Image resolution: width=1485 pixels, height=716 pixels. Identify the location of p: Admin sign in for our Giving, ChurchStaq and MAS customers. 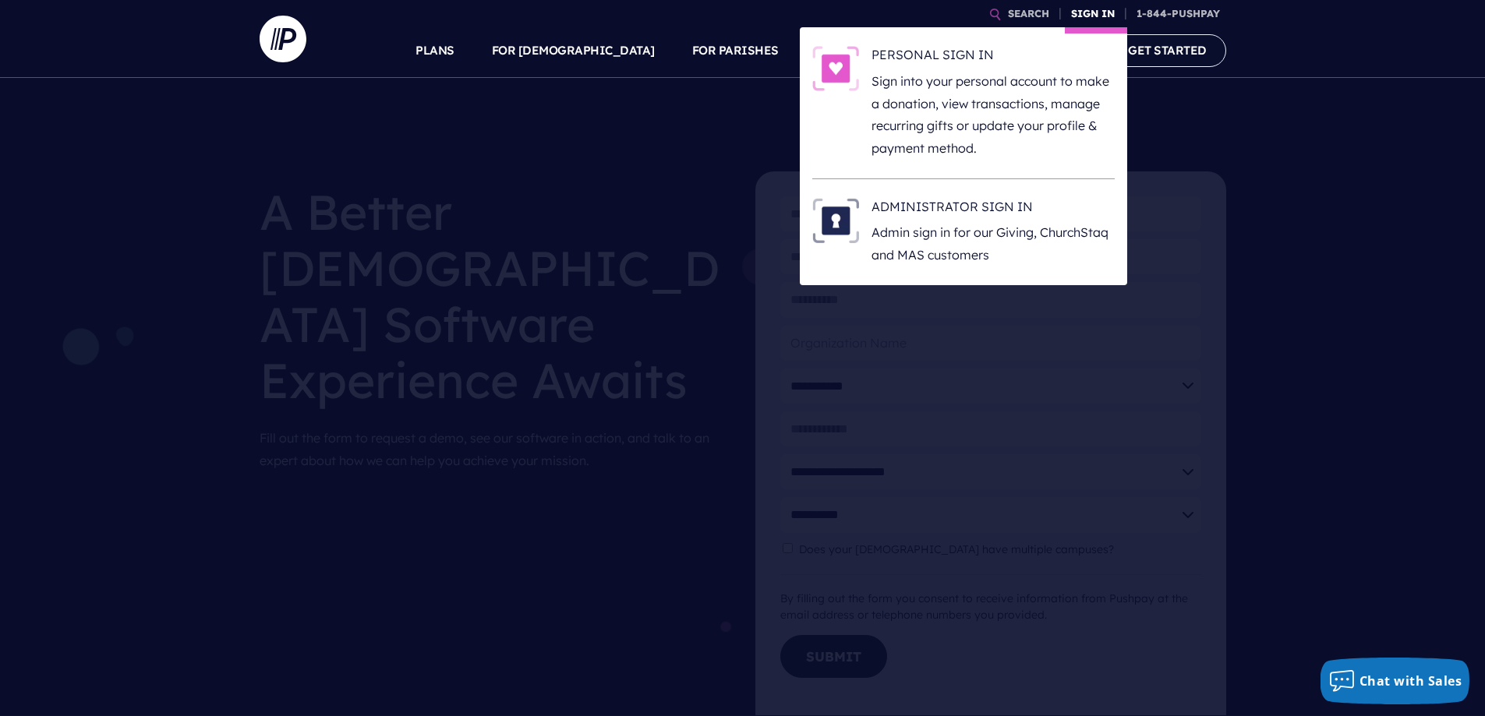
(993, 244).